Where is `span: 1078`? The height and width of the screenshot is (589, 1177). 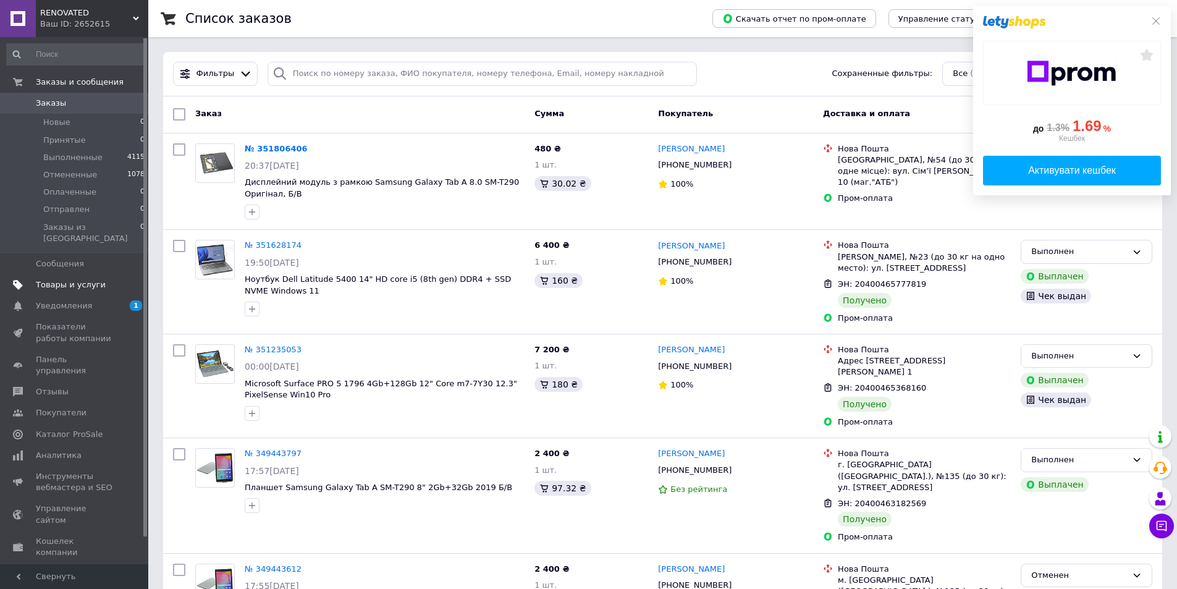 span: 1078 is located at coordinates (136, 175).